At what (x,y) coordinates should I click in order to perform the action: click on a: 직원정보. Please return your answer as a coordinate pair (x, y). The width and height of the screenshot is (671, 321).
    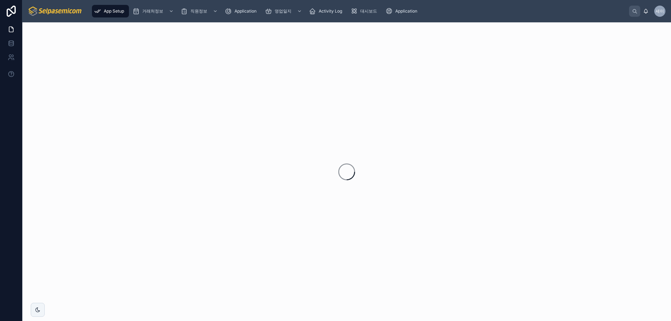
    Looking at the image, I should click on (200, 11).